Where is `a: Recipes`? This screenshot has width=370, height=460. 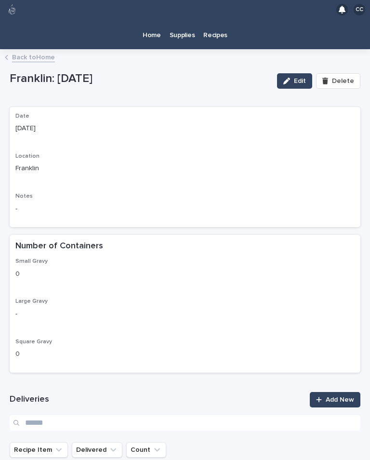 a: Recipes is located at coordinates (216, 34).